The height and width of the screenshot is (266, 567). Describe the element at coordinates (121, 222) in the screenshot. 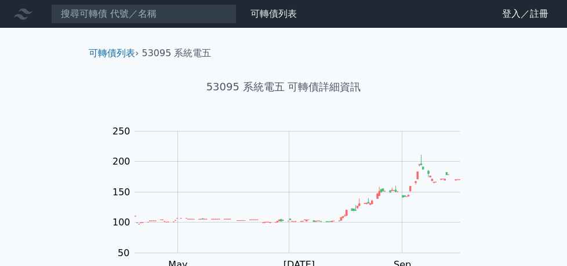

I see `tspan: 100` at that location.